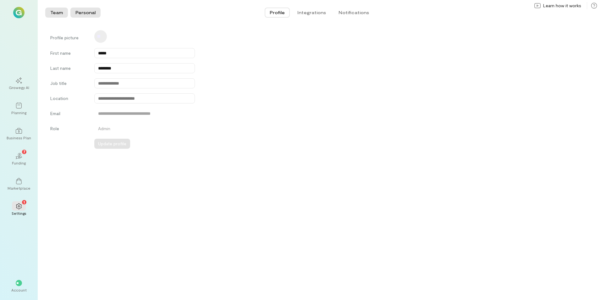 This screenshot has width=601, height=300. Describe the element at coordinates (19, 159) in the screenshot. I see `a: Funding` at that location.